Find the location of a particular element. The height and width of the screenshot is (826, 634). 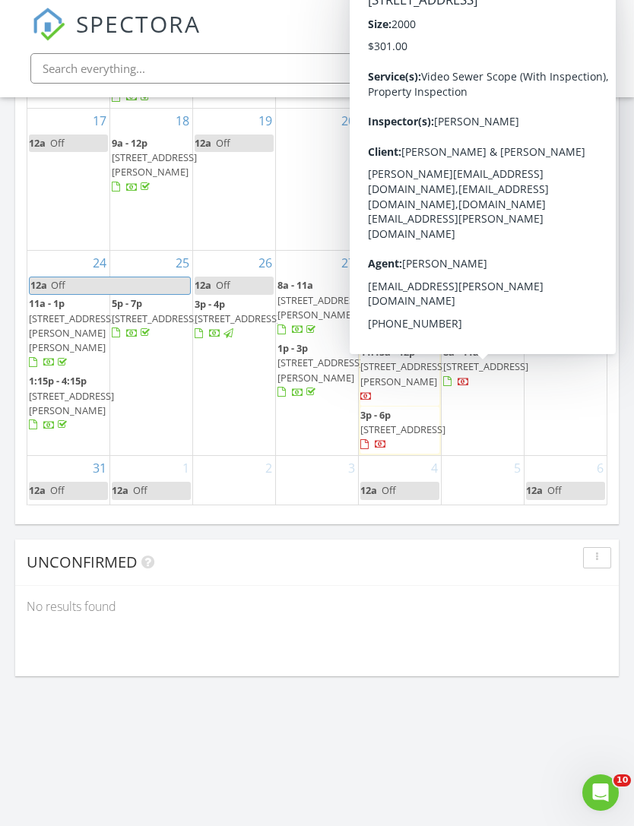

a: Go to September 1, 2025 is located at coordinates (186, 468).